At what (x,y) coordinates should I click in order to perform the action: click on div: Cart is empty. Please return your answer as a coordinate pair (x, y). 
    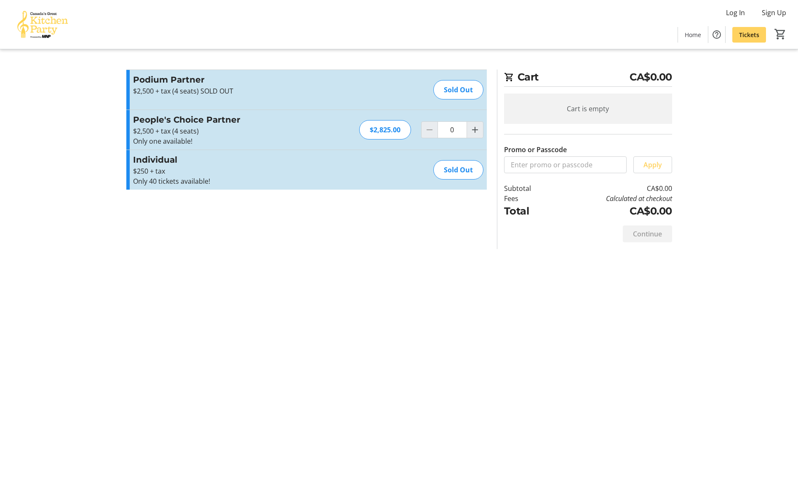
    Looking at the image, I should click on (588, 109).